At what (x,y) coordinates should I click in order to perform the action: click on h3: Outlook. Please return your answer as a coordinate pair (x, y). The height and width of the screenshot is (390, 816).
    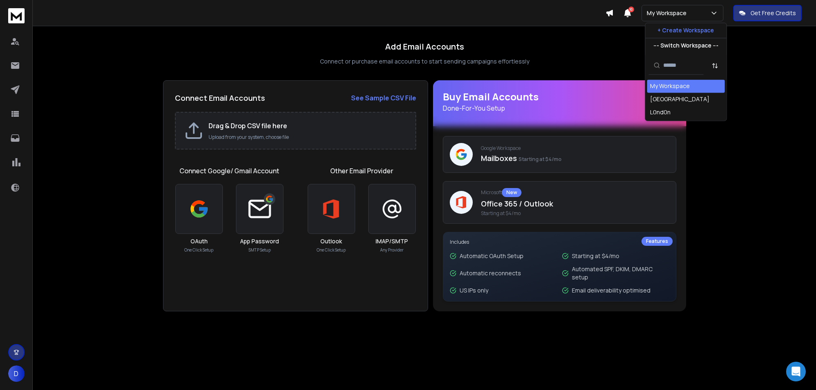
    Looking at the image, I should click on (331, 241).